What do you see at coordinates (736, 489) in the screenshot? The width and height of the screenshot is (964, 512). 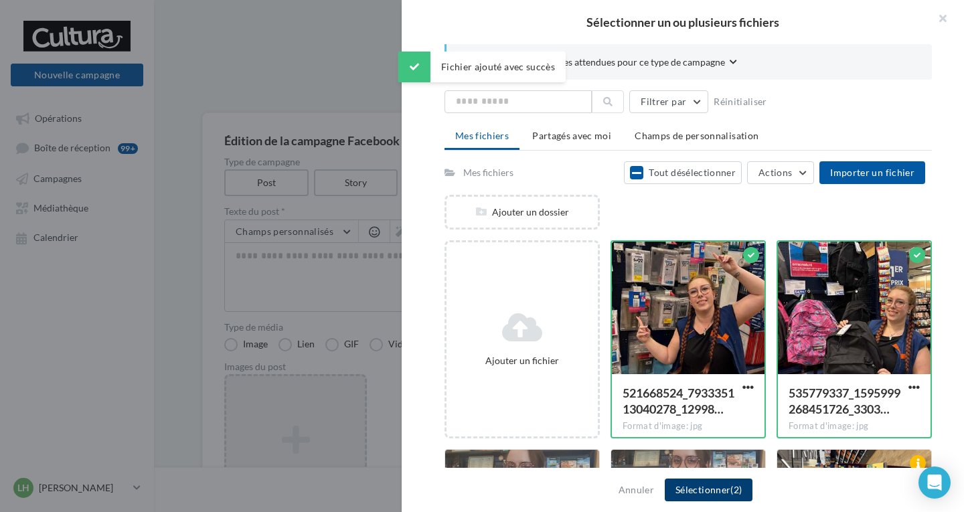 I see `span: (2)` at bounding box center [736, 489].